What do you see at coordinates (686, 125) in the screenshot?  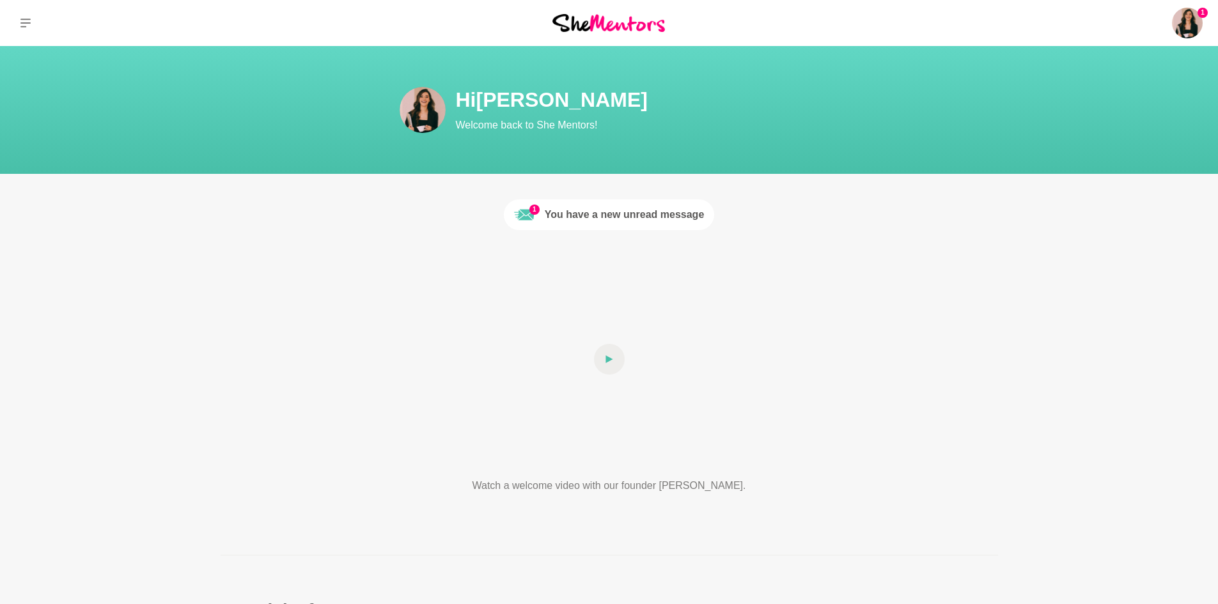 I see `p: Welcome back to She Mentors!` at bounding box center [686, 125].